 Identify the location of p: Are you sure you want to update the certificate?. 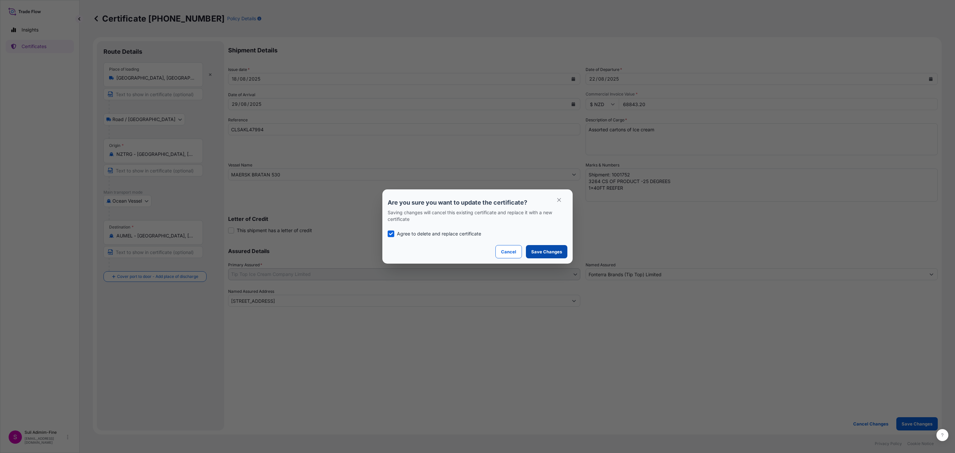
(477, 203).